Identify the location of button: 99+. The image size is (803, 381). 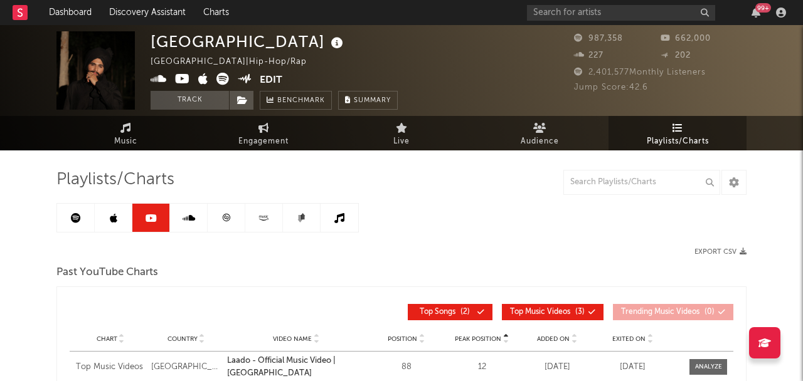
(756, 13).